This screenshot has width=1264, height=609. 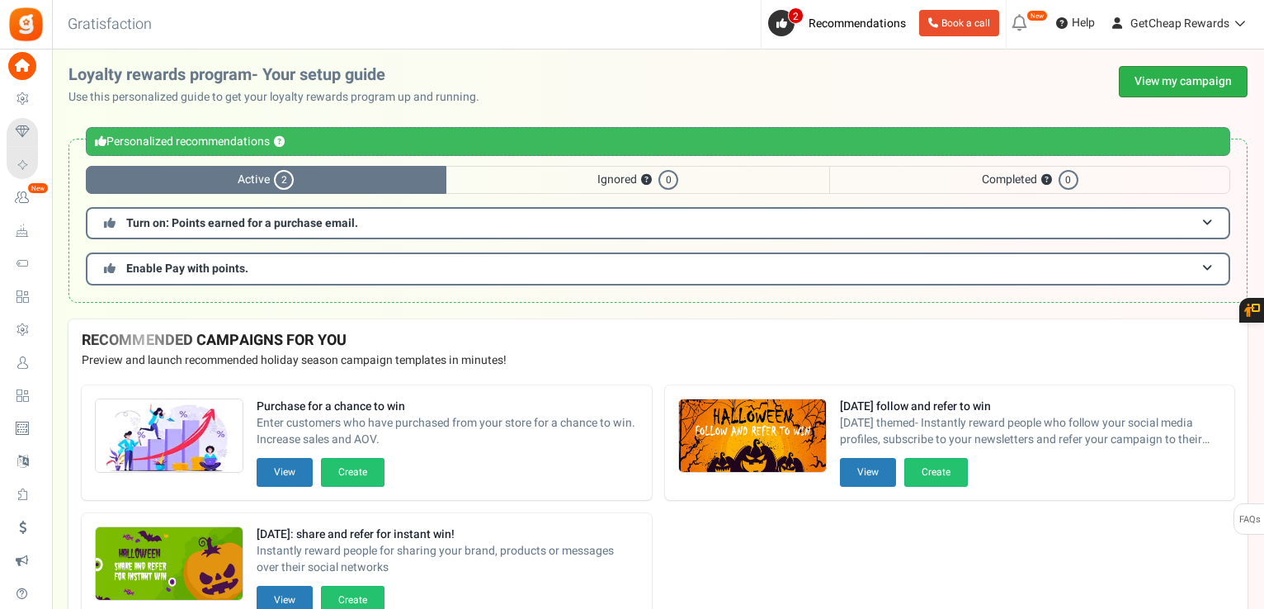 I want to click on h2: Loyalty rewards program- Your setup guide, so click(x=281, y=75).